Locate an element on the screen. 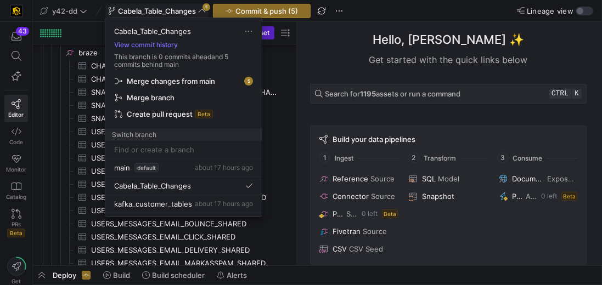  span: Beta is located at coordinates (203, 114).